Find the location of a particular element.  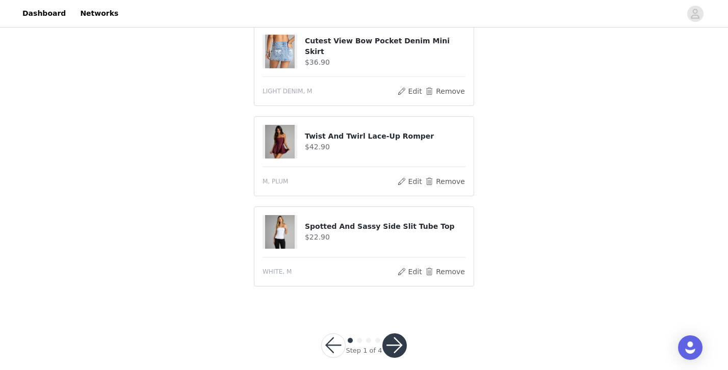

span: LIGHT DENIM, M is located at coordinates (287, 91).